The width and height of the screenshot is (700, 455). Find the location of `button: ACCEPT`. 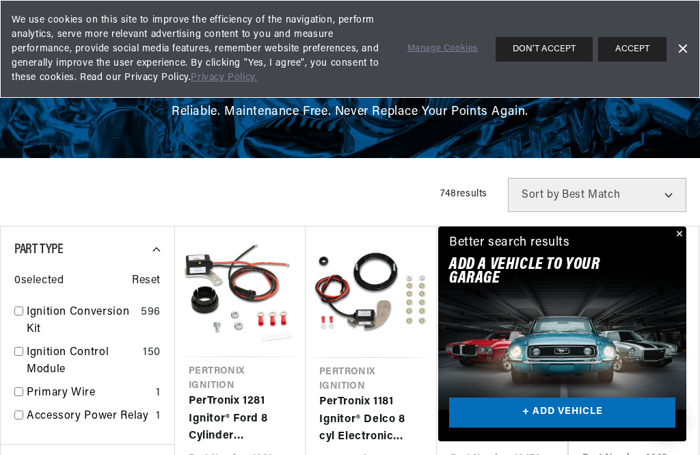

button: ACCEPT is located at coordinates (633, 49).